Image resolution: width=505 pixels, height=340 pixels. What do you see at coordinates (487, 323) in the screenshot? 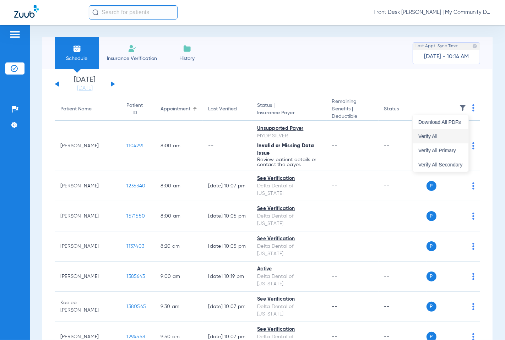
I see `div: Chat Widget` at bounding box center [487, 323].